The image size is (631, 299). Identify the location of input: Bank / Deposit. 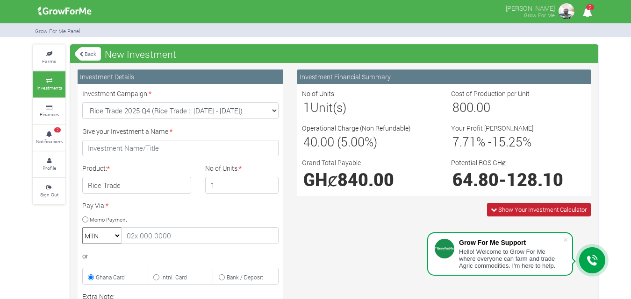
(221, 277).